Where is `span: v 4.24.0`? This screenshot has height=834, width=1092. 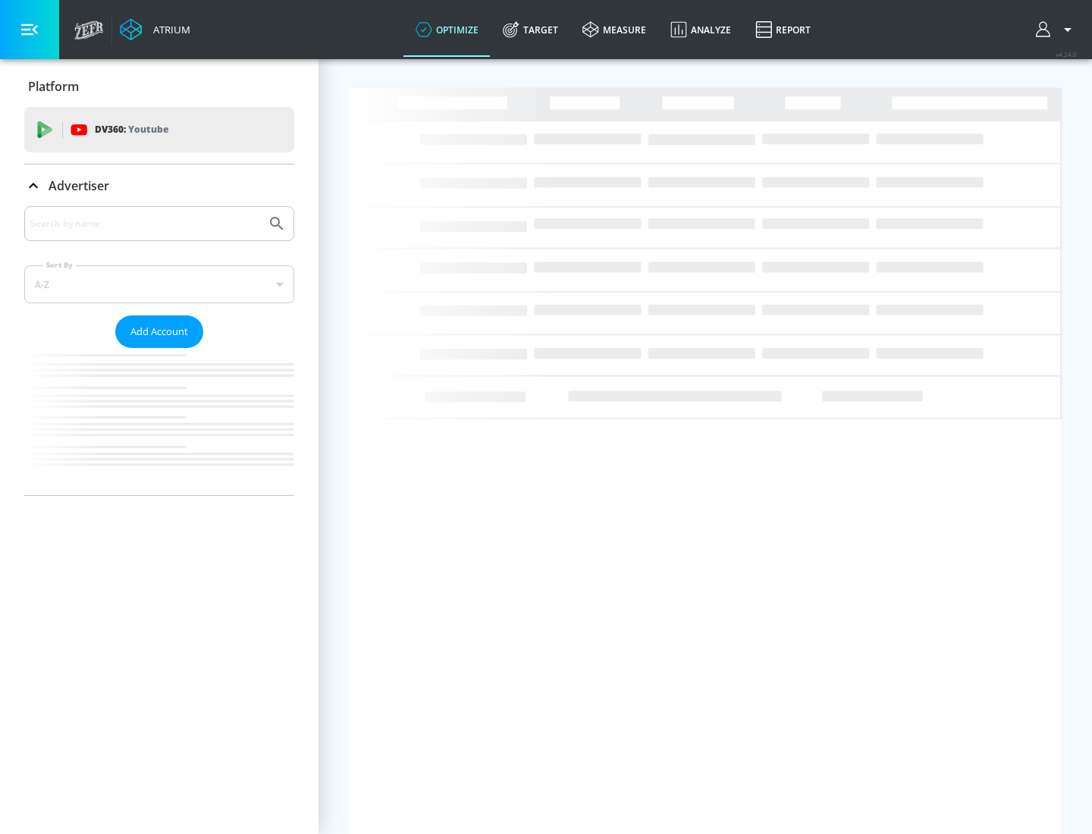
span: v 4.24.0 is located at coordinates (1066, 54).